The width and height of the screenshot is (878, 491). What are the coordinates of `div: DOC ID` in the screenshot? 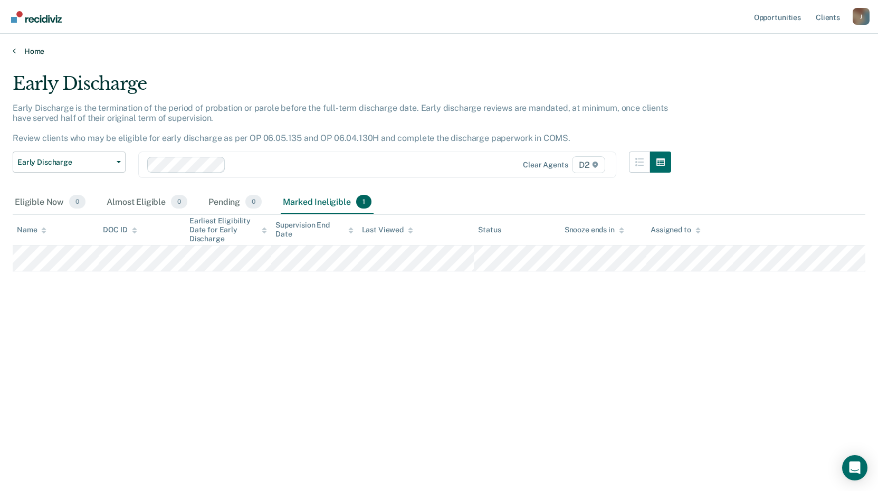 It's located at (120, 229).